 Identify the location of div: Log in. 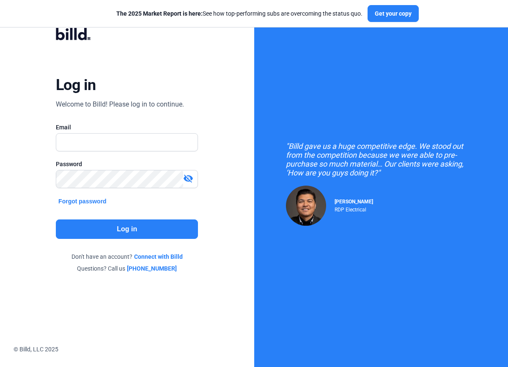
(76, 85).